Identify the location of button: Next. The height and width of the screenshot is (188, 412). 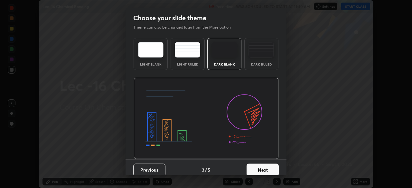
(263, 170).